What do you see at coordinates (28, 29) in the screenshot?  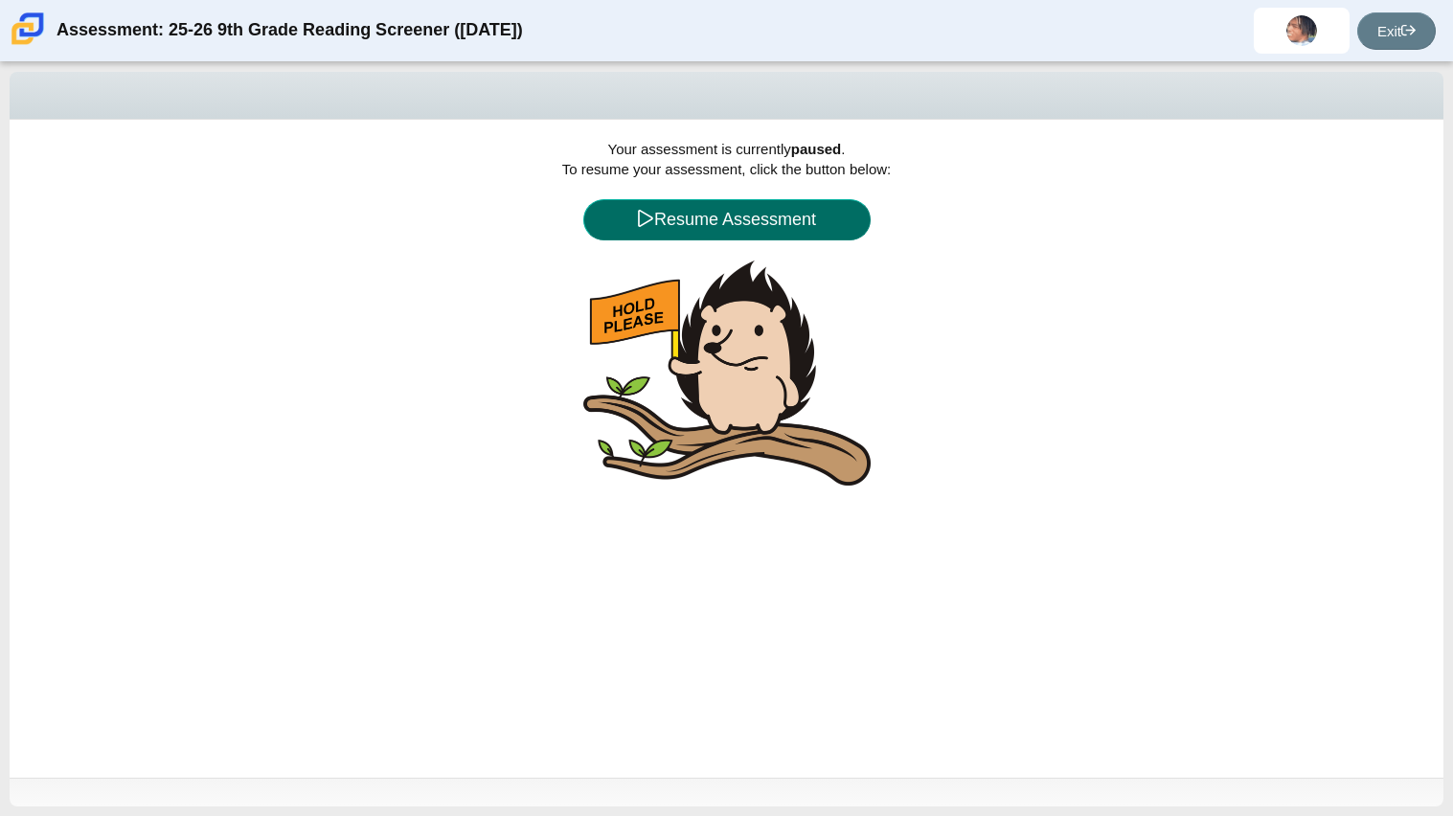 I see `img: Carmen School of Science & Technology` at bounding box center [28, 29].